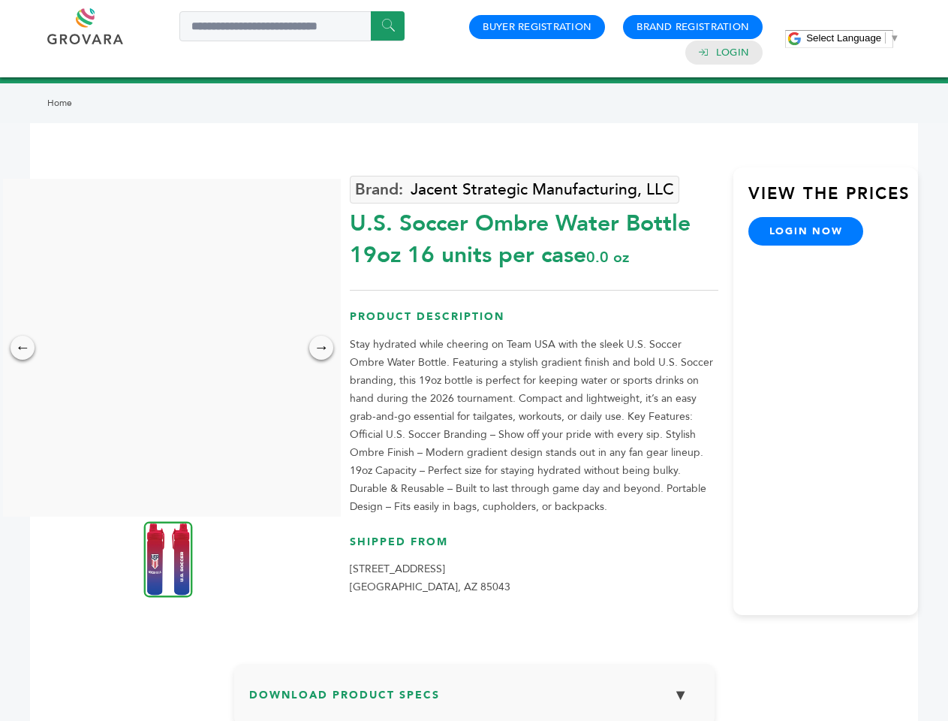 The image size is (948, 721). Describe the element at coordinates (59, 103) in the screenshot. I see `a: Home` at that location.